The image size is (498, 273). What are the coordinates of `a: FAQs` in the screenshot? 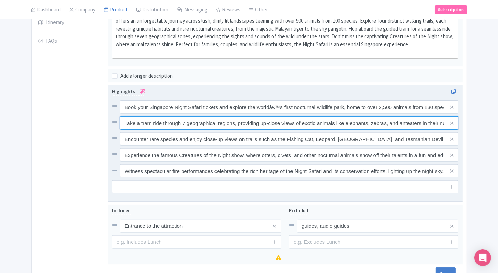 It's located at (68, 41).